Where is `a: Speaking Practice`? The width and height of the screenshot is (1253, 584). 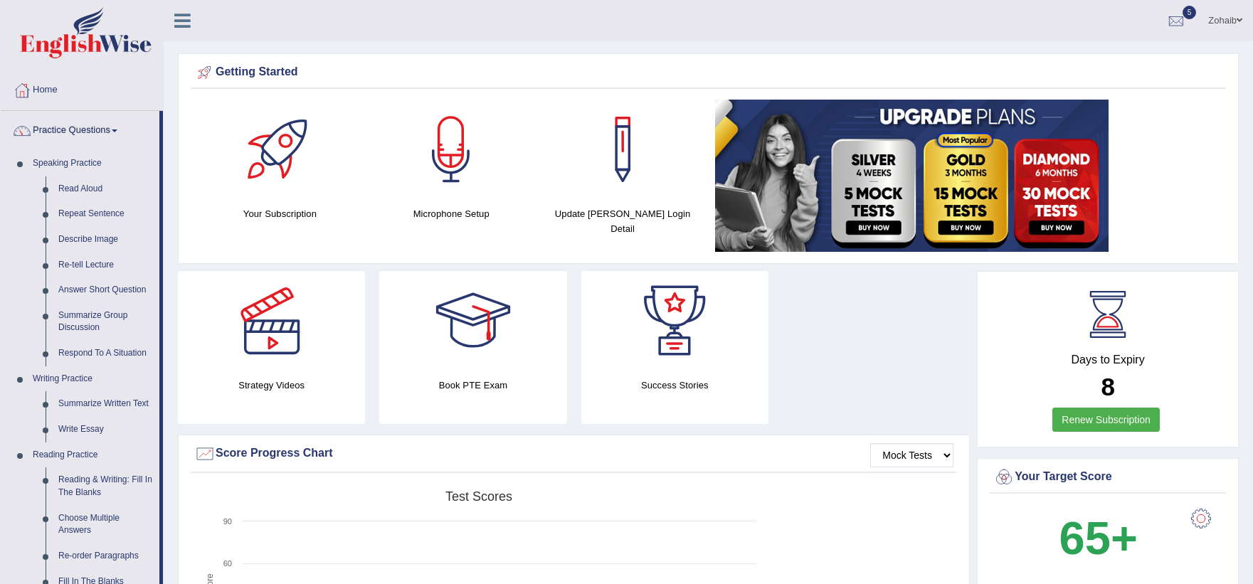
a: Speaking Practice is located at coordinates (92, 164).